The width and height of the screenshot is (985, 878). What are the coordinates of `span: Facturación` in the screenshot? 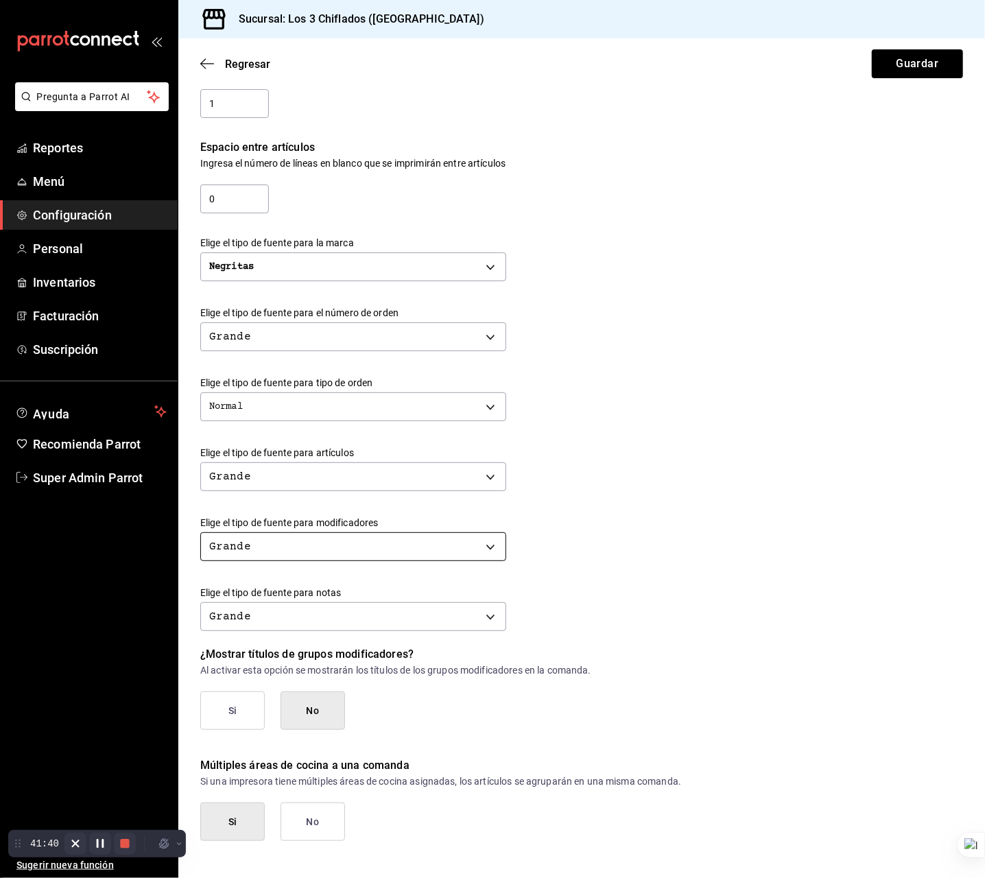 It's located at (100, 316).